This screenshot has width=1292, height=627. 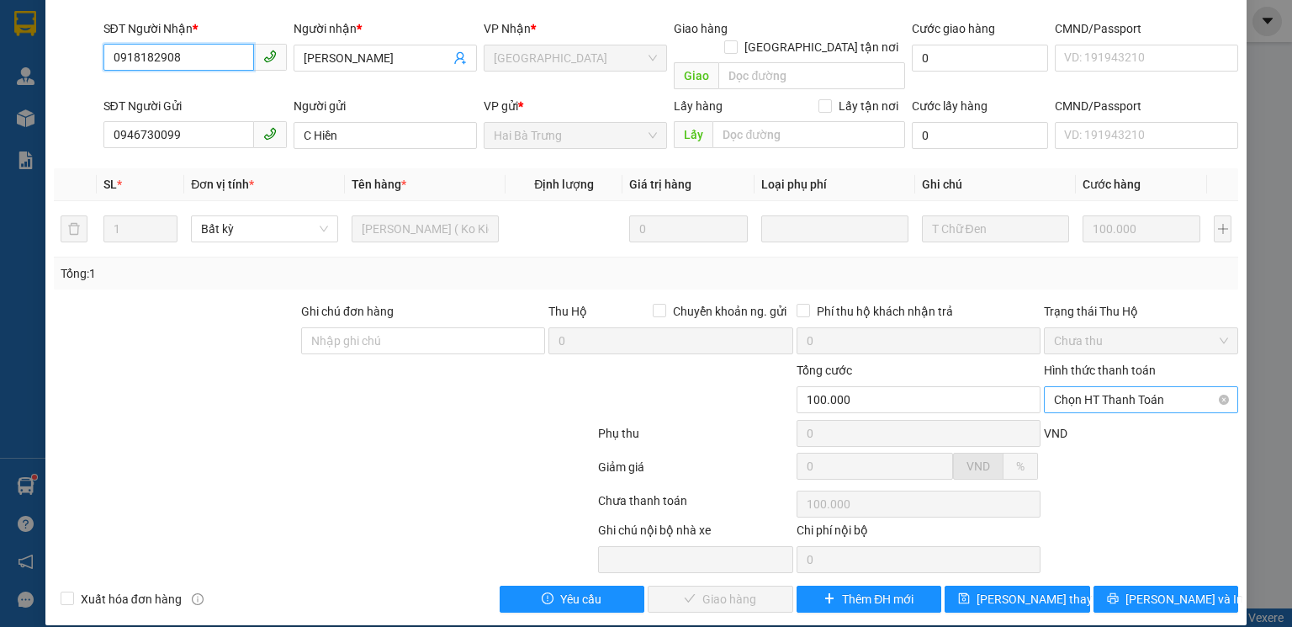 What do you see at coordinates (720, 599) in the screenshot?
I see `button: checkGiao hàng` at bounding box center [720, 599].